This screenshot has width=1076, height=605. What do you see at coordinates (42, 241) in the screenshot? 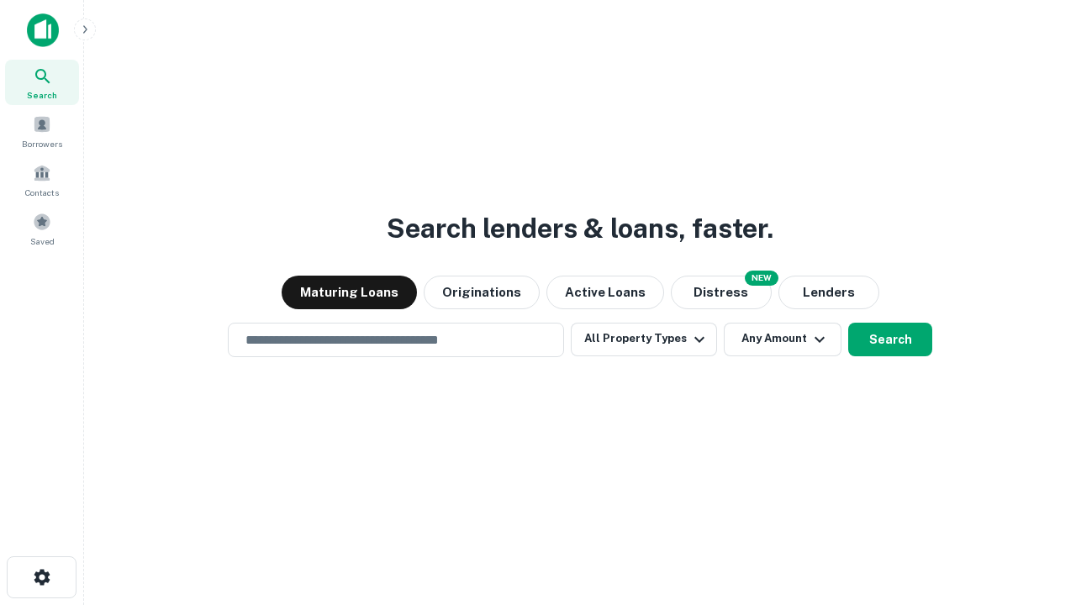
I see `span: Saved` at bounding box center [42, 241].